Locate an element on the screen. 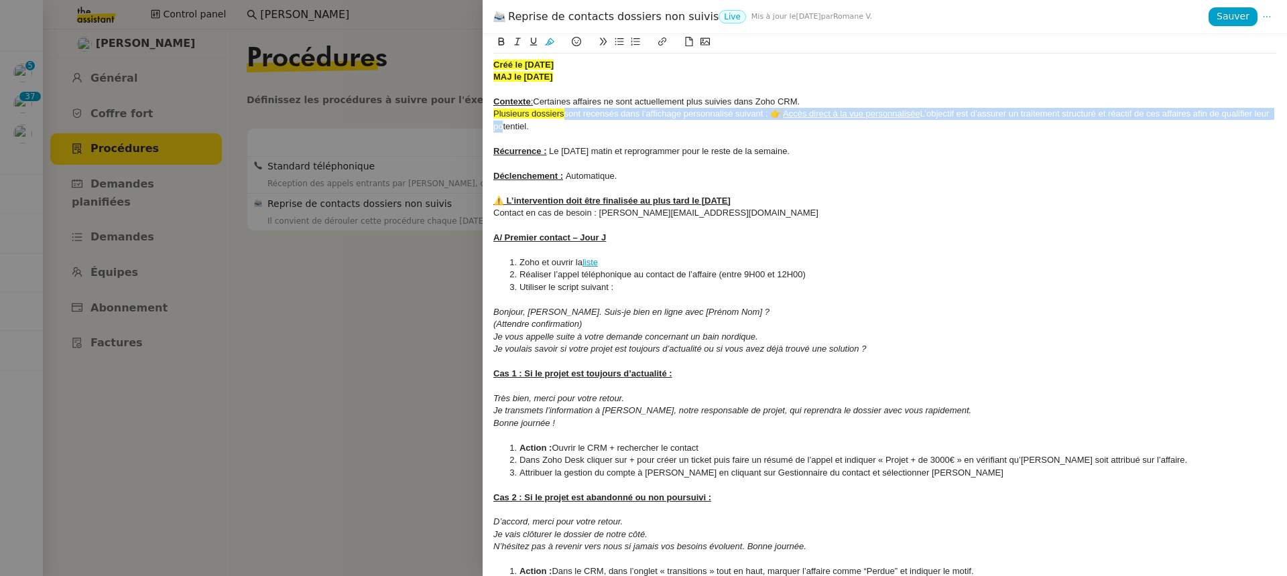 The height and width of the screenshot is (576, 1287). em: Bonne journée ! is located at coordinates (524, 423).